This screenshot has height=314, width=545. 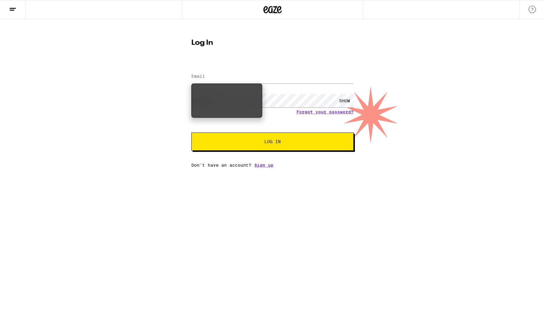 What do you see at coordinates (272, 165) in the screenshot?
I see `div: Don't have an account?` at bounding box center [272, 165].